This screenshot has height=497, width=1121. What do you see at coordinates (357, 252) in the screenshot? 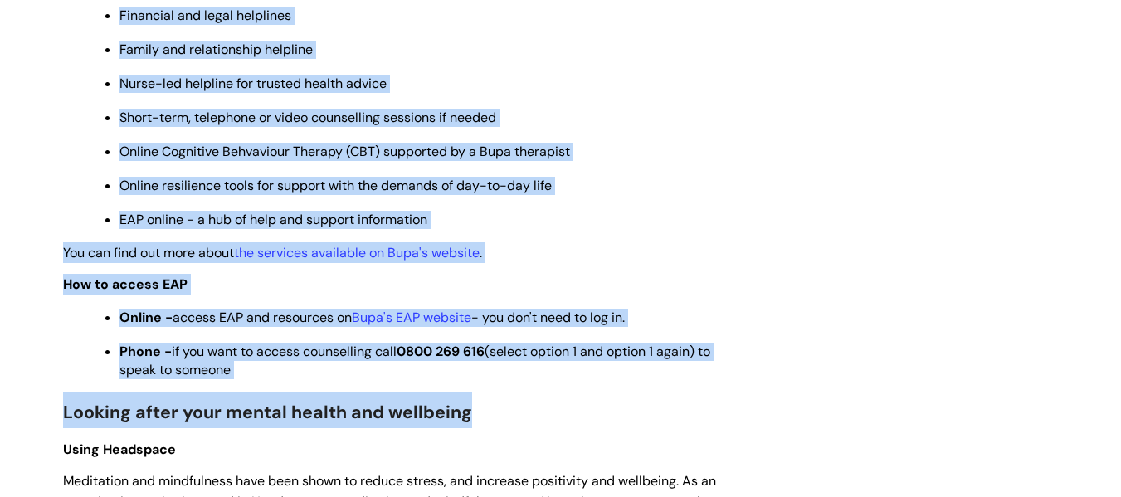
I see `a: the services available on Bupa's website` at bounding box center [357, 252].